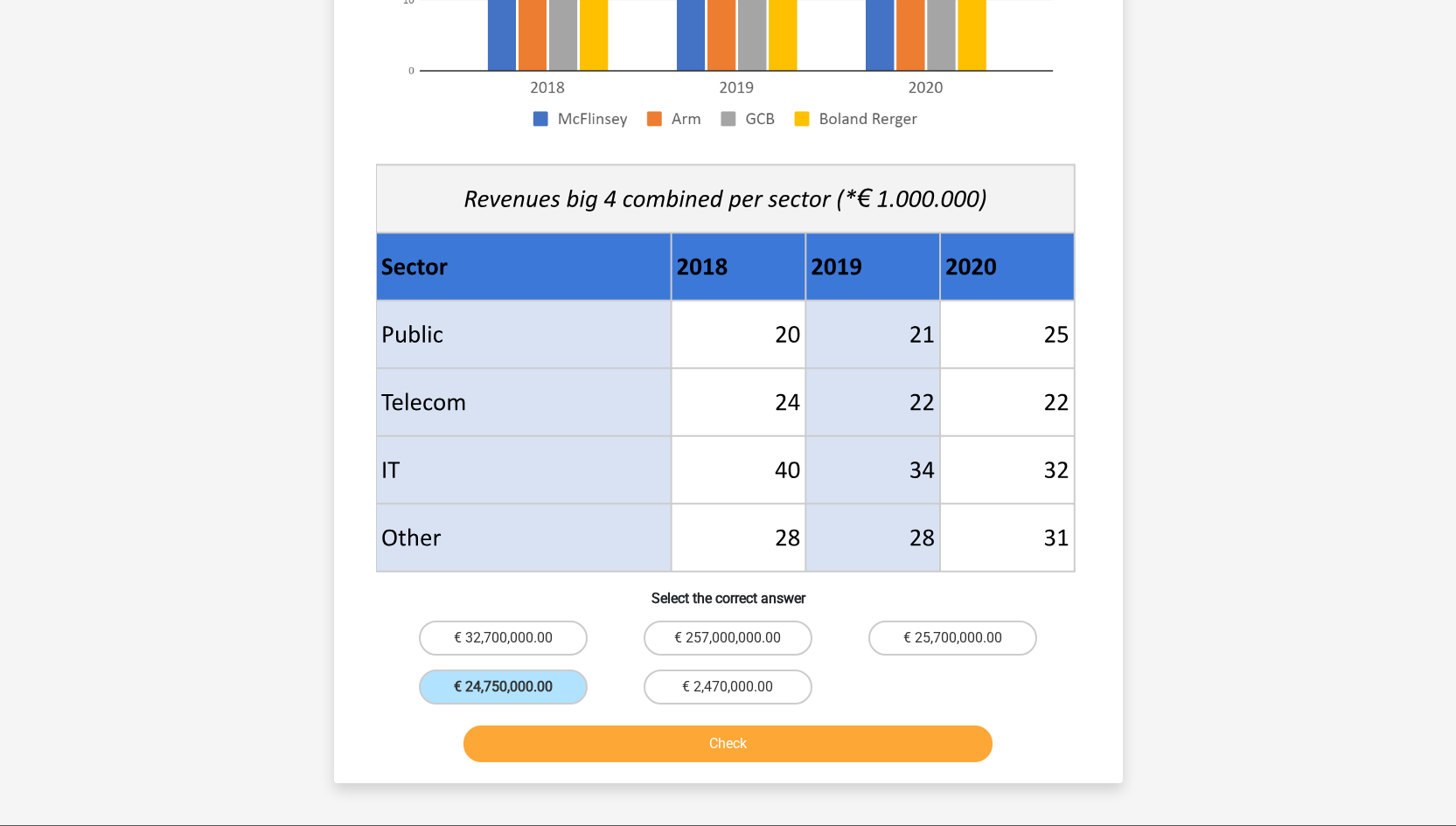 Image resolution: width=1456 pixels, height=826 pixels. What do you see at coordinates (728, 639) in the screenshot?
I see `label: € 257,000,000.00` at bounding box center [728, 639].